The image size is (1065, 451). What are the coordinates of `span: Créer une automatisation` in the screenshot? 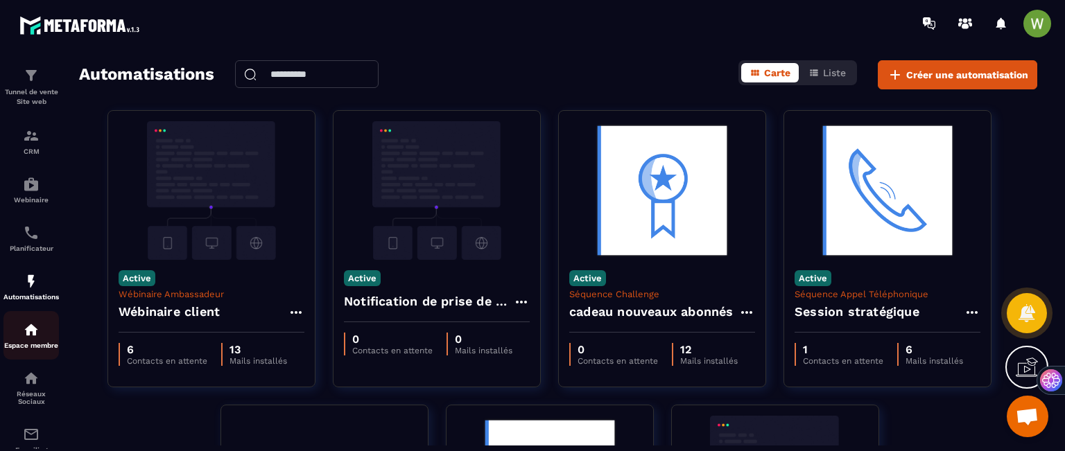 It's located at (967, 75).